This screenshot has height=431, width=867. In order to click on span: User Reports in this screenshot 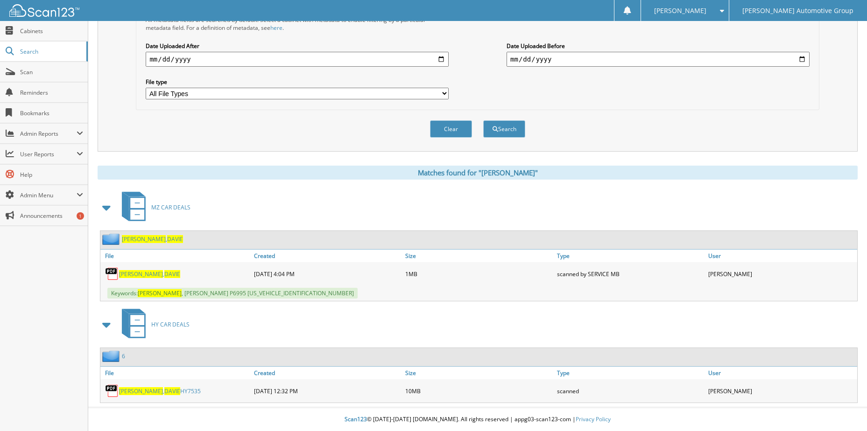, I will do `click(48, 154)`.